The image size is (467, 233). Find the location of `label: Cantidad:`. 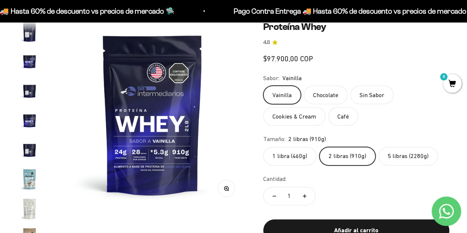

label: Cantidad: is located at coordinates (275, 179).